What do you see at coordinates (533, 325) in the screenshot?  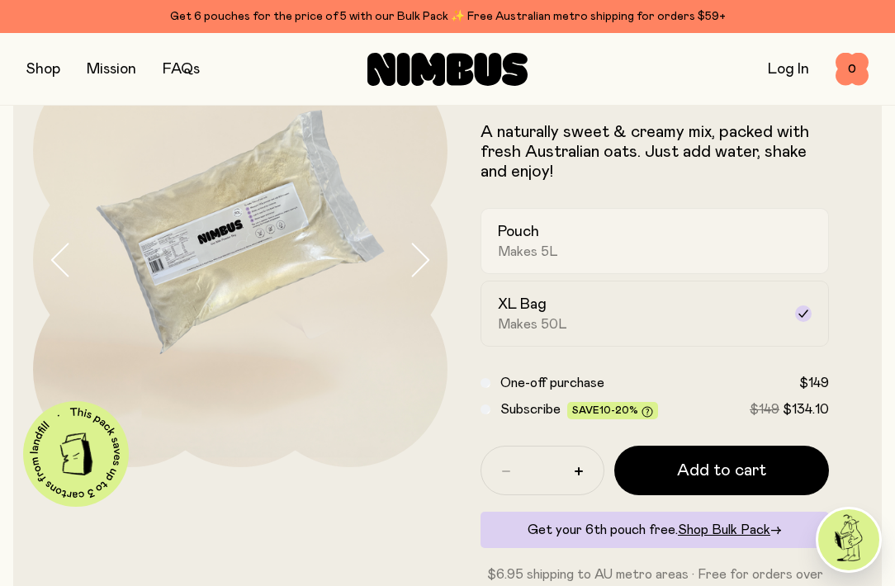 I see `span: Makes 50L` at bounding box center [533, 325].